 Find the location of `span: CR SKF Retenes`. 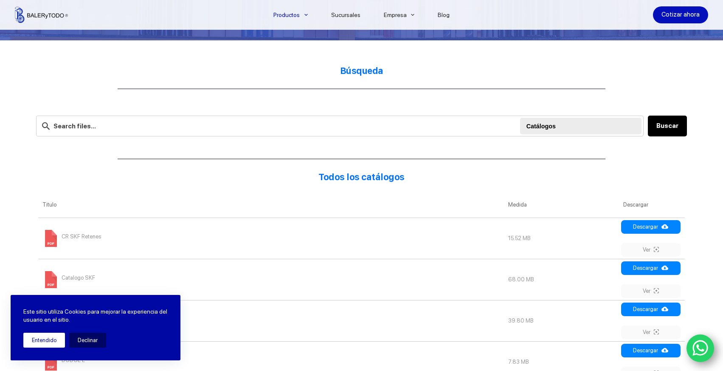

span: CR SKF Retenes is located at coordinates (81, 236).